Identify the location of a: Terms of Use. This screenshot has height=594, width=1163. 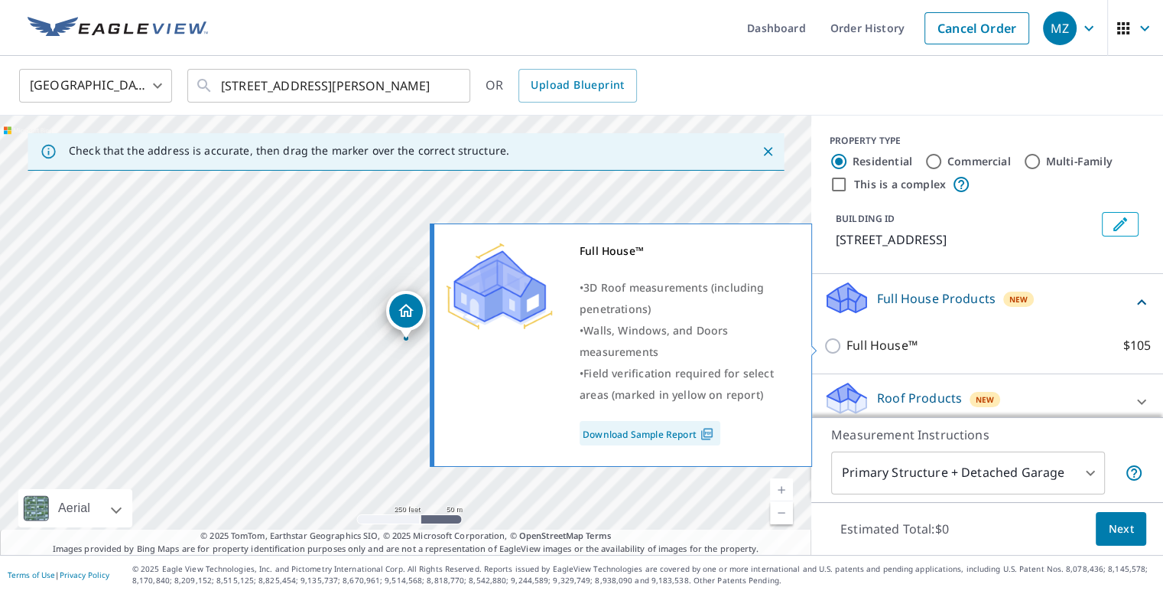
(31, 574).